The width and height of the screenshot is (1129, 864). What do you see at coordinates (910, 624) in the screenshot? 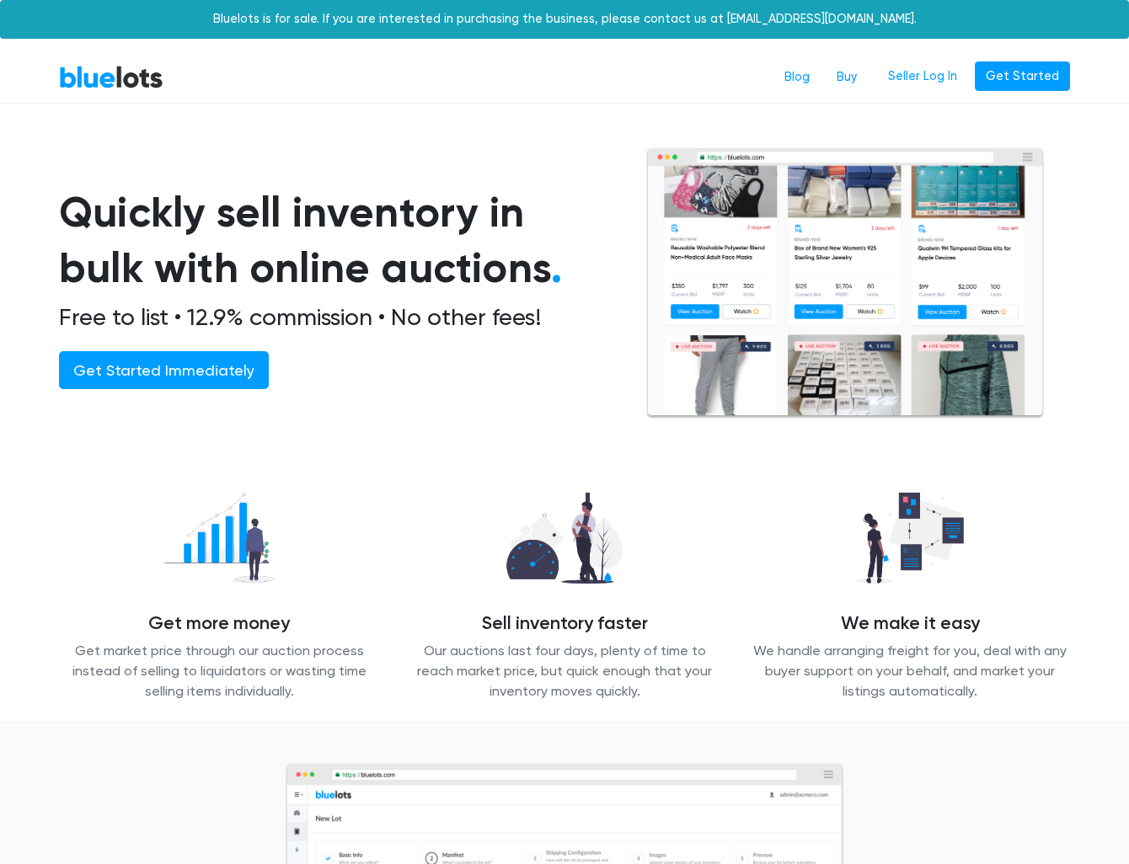
I see `h4: We make it easy` at bounding box center [910, 624].